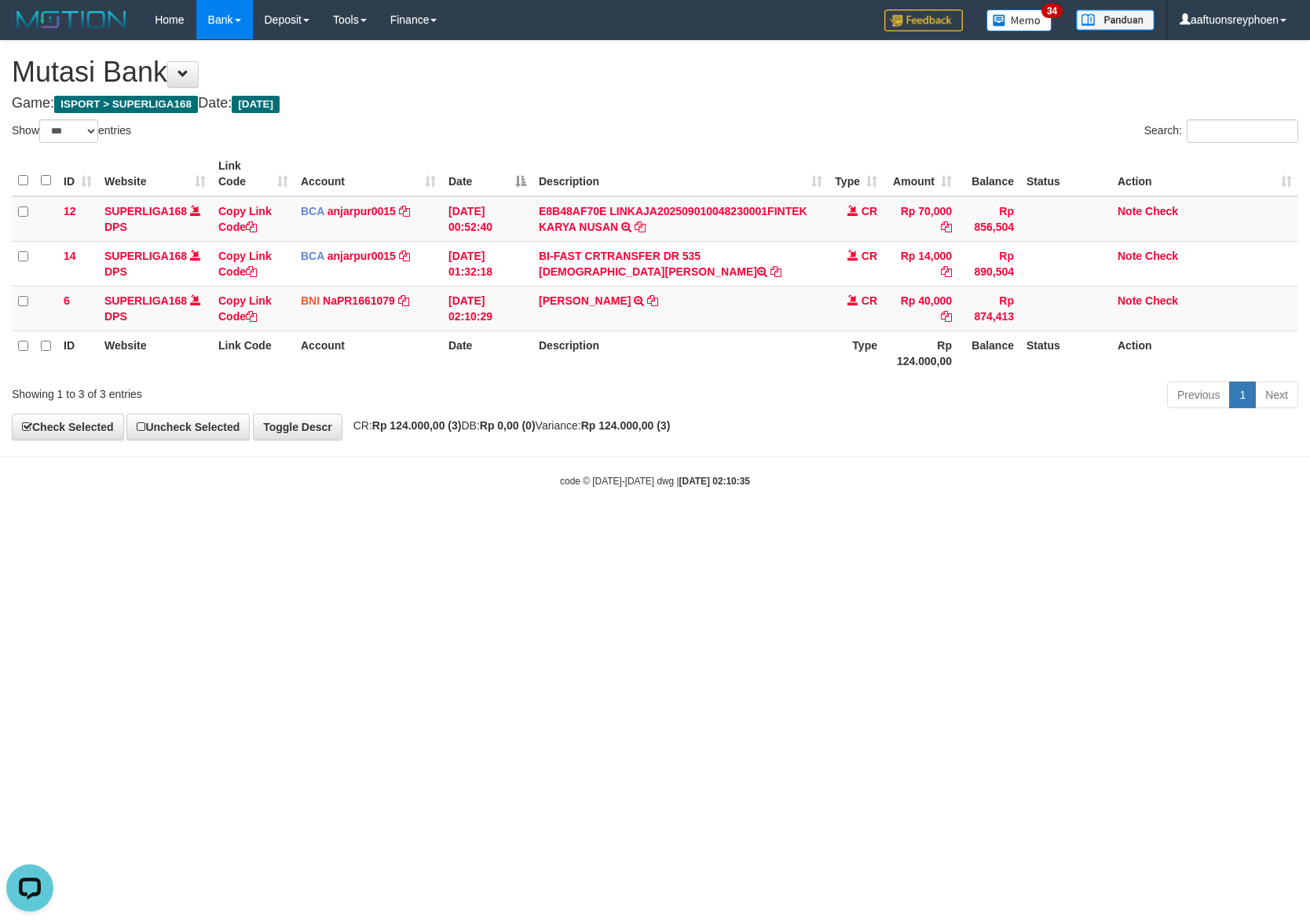 This screenshot has height=924, width=1310. What do you see at coordinates (655, 73) in the screenshot?
I see `h1: Mutasi Bank` at bounding box center [655, 73].